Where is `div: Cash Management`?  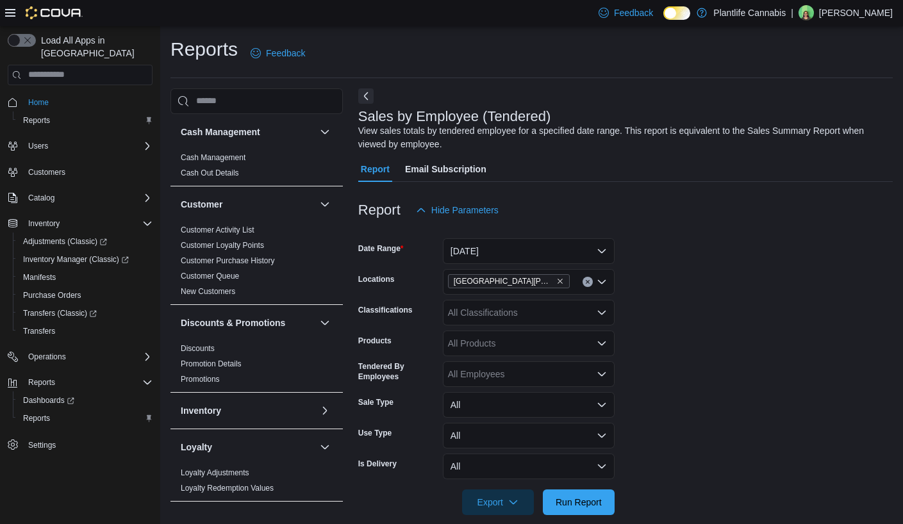 div: Cash Management is located at coordinates (256, 168).